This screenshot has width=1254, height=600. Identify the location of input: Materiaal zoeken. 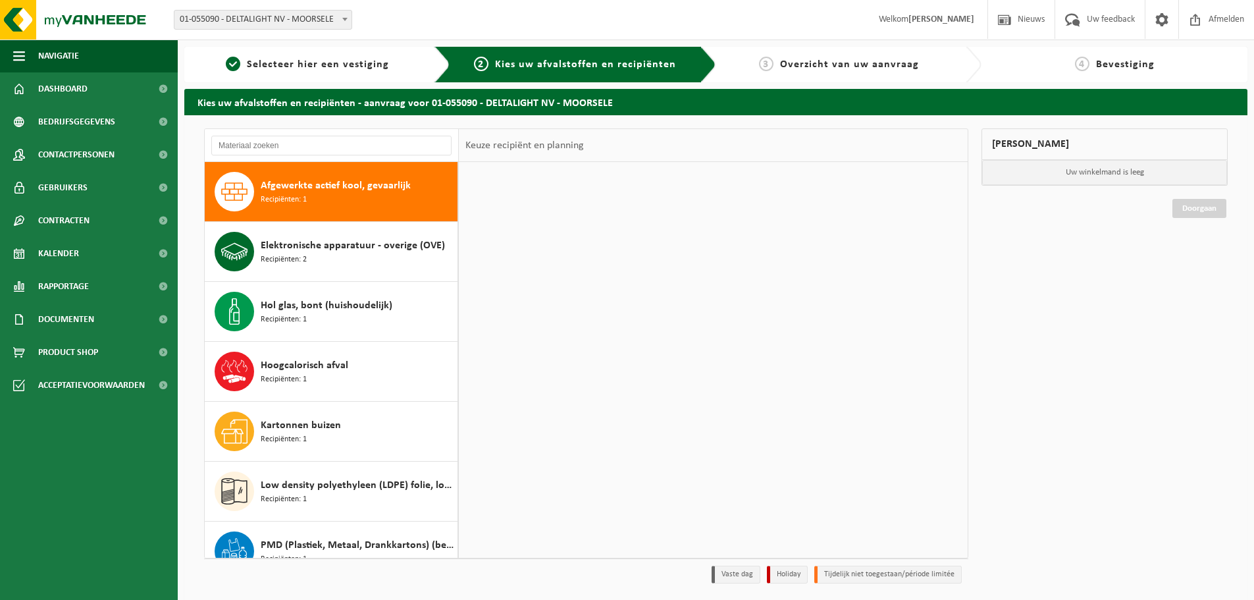
(331, 145).